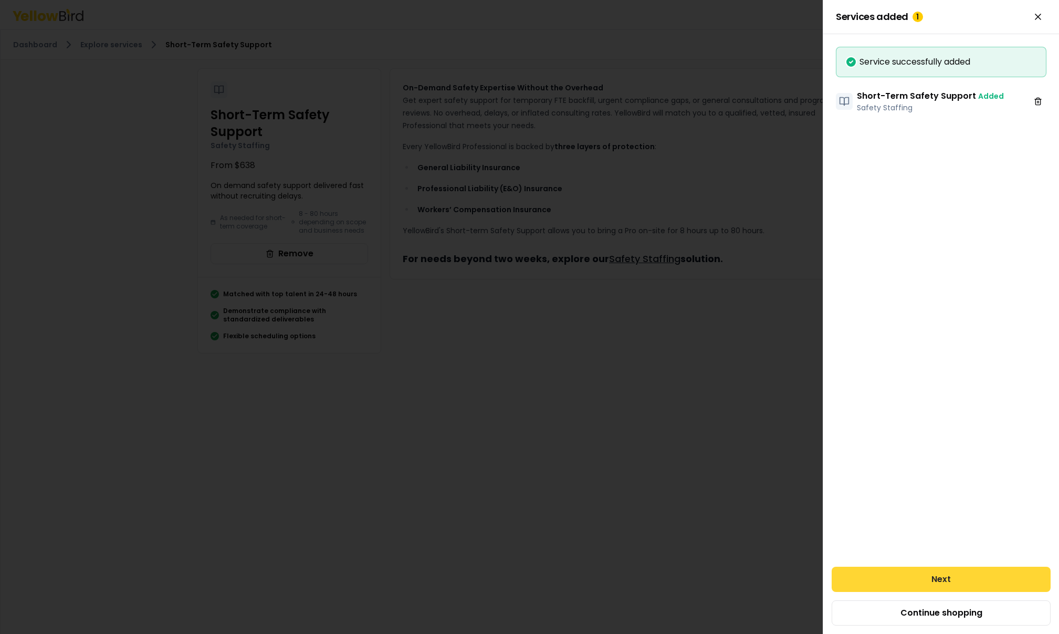  Describe the element at coordinates (941, 613) in the screenshot. I see `button: Continue shopping` at that location.